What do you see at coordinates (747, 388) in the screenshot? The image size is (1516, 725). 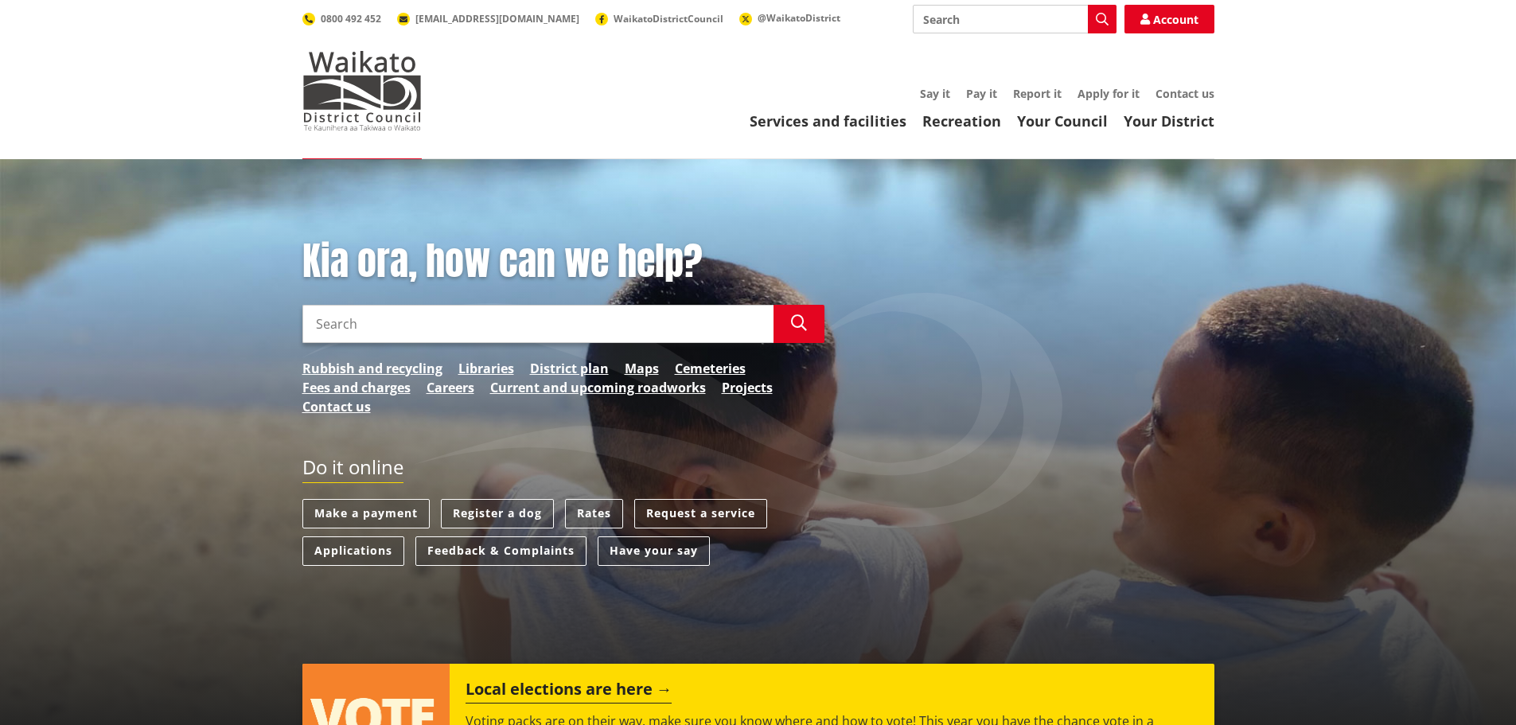 I see `a: Projects` at bounding box center [747, 388].